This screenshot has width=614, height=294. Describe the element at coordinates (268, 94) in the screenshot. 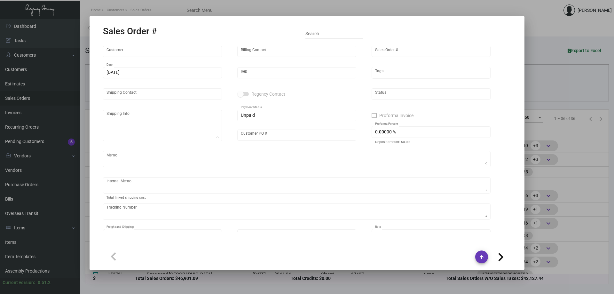

I see `span: Regency Contact` at that location.